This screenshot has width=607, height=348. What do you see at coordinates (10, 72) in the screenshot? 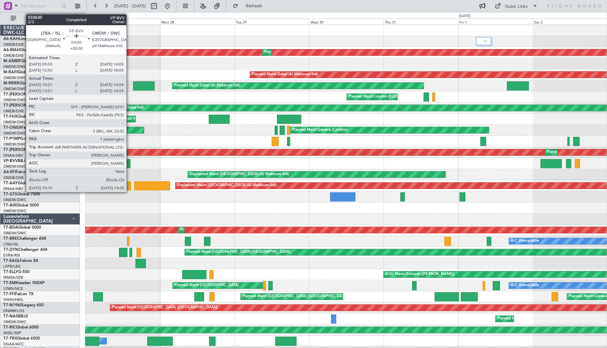
I see `span: M-RAFI` at bounding box center [10, 72].